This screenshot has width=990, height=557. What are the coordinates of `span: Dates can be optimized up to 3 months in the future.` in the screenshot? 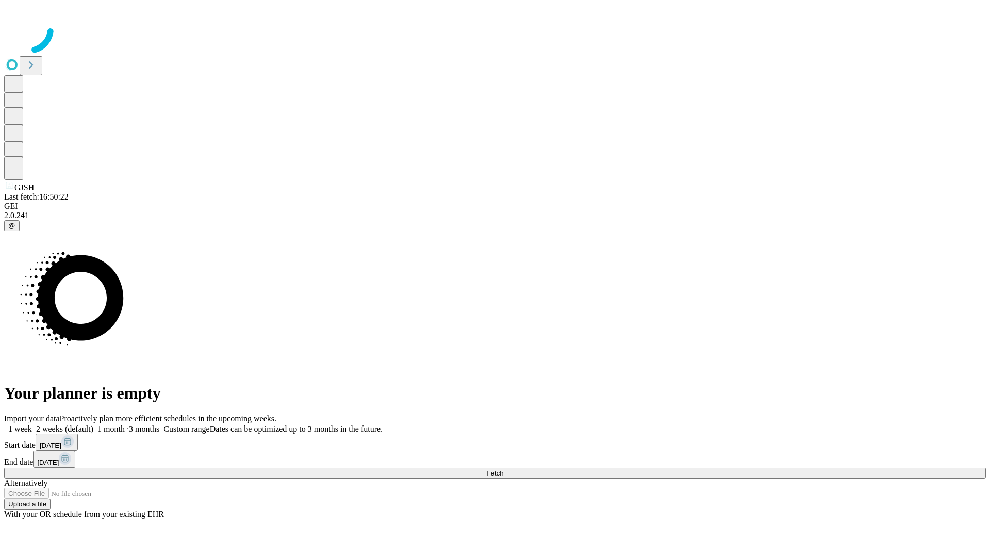 It's located at (296, 429).